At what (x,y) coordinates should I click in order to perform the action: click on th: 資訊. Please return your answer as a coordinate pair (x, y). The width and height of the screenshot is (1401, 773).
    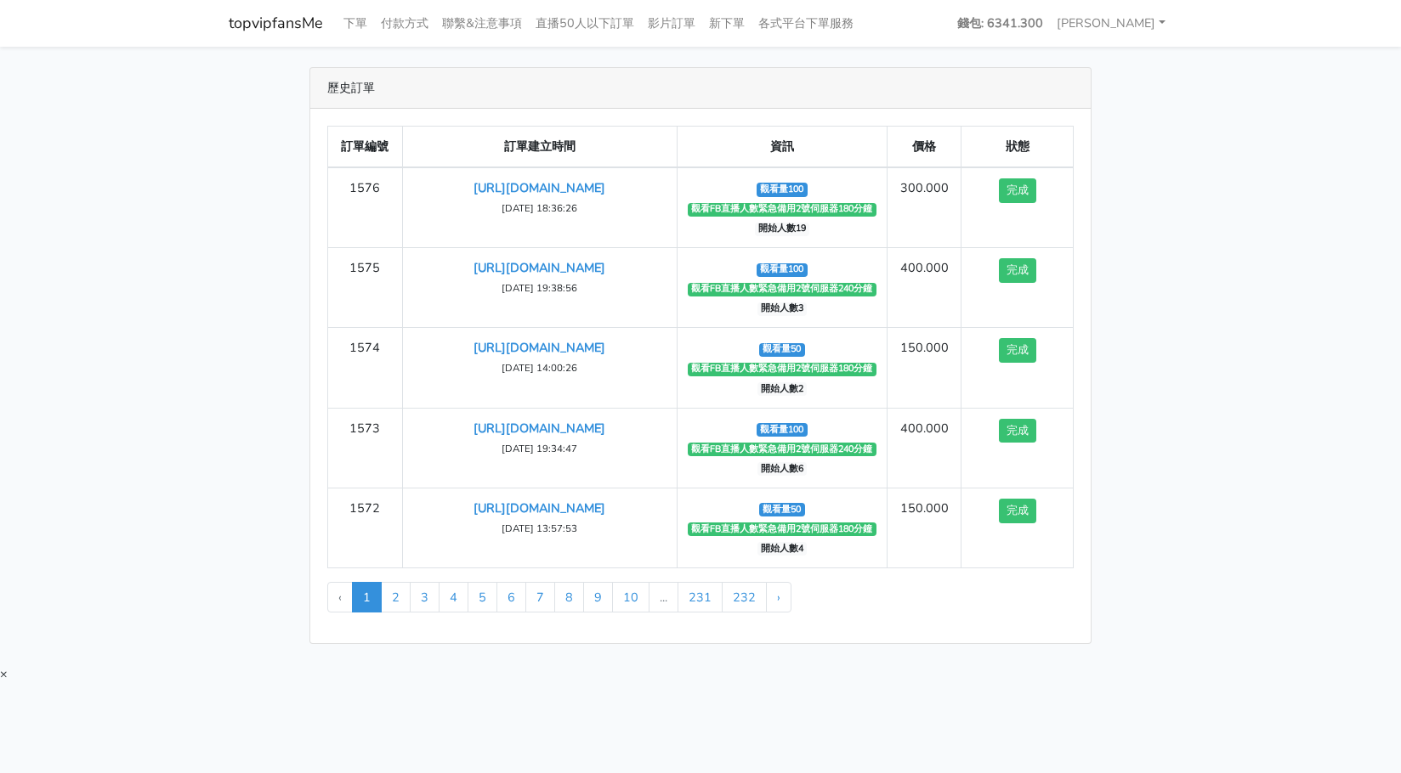
    Looking at the image, I should click on (782, 147).